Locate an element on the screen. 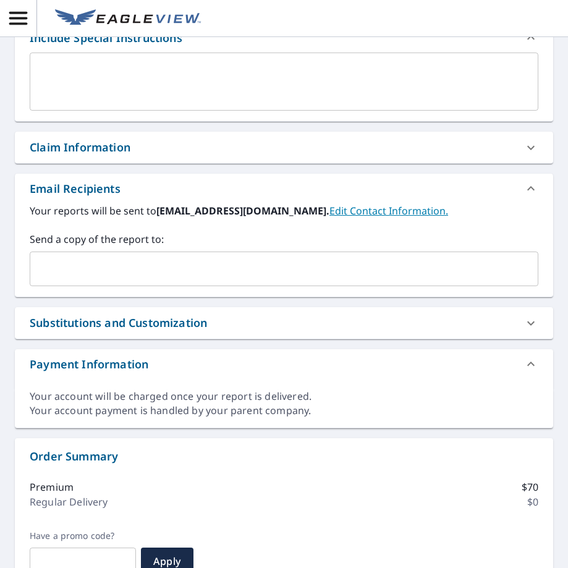  p: Premium is located at coordinates (51, 487).